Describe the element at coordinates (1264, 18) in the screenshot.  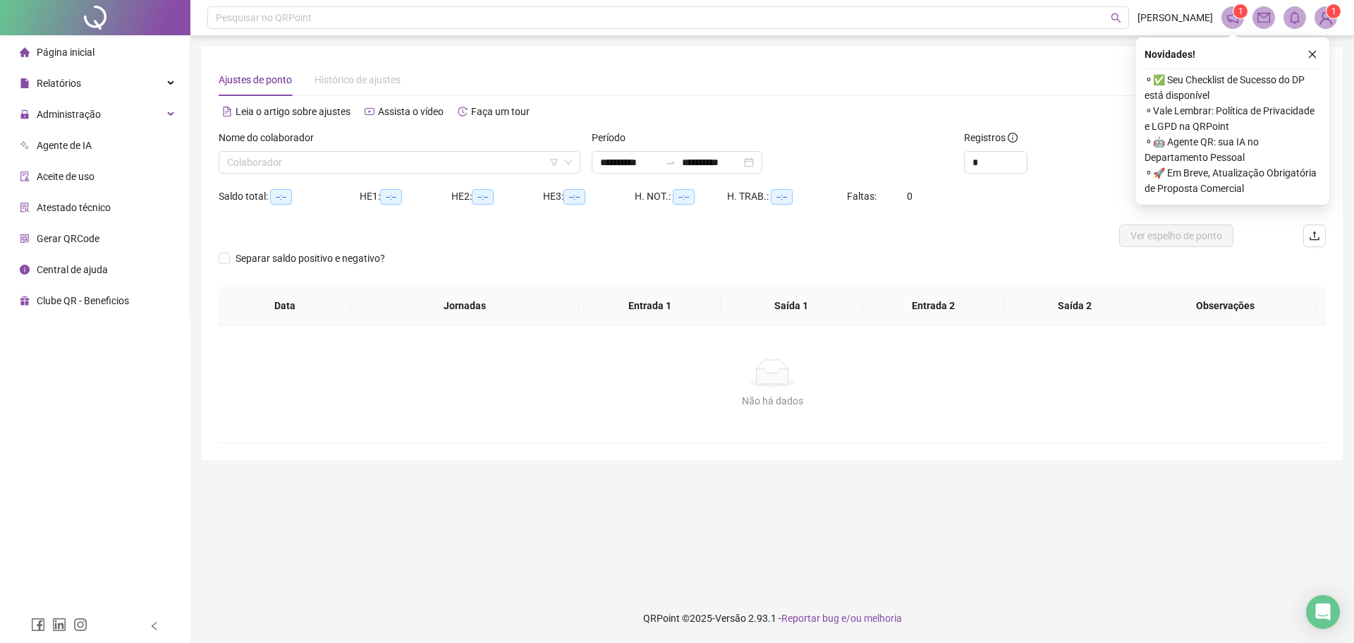
I see `span: mail` at that location.